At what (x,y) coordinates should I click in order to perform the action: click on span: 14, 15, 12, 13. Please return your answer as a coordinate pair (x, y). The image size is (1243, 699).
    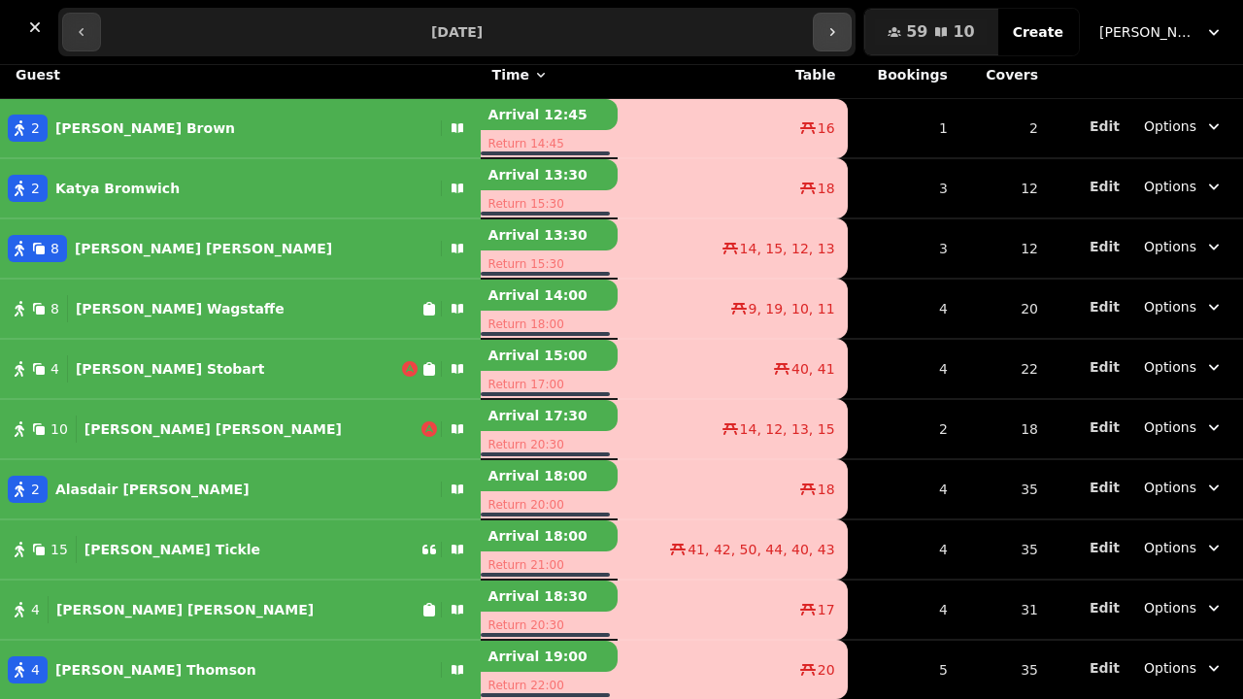
    Looking at the image, I should click on (788, 249).